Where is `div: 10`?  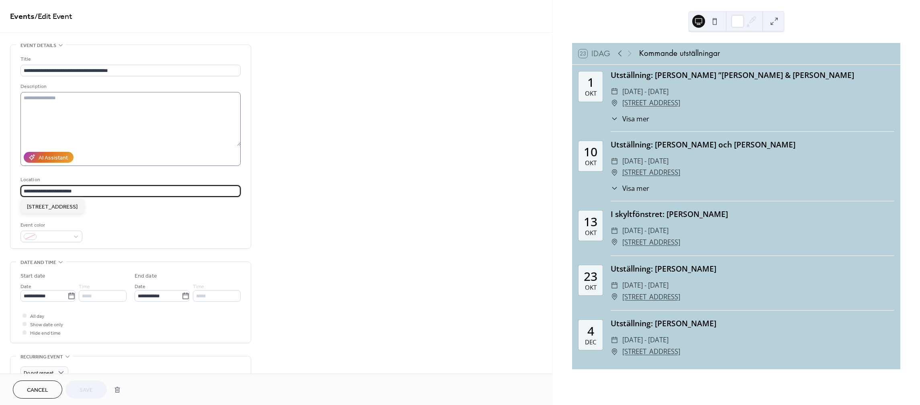 div: 10 is located at coordinates (591, 152).